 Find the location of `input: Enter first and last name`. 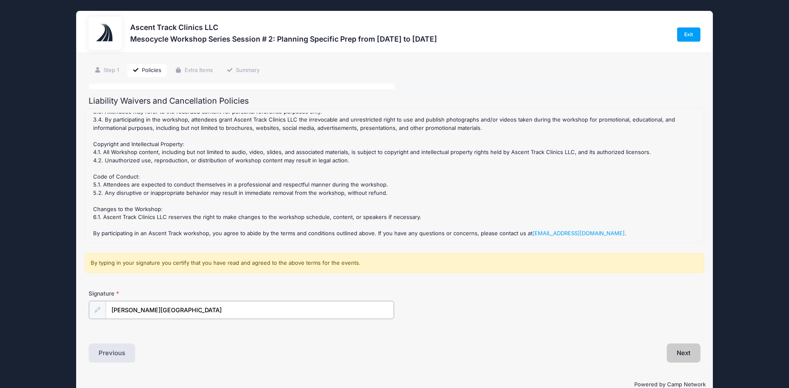

input: Enter first and last name is located at coordinates (250, 310).